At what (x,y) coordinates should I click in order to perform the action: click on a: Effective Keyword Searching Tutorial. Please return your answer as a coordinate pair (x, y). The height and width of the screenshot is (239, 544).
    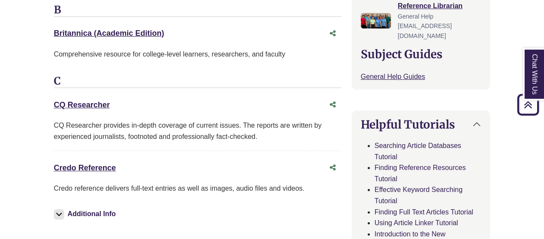
    Looking at the image, I should click on (418, 195).